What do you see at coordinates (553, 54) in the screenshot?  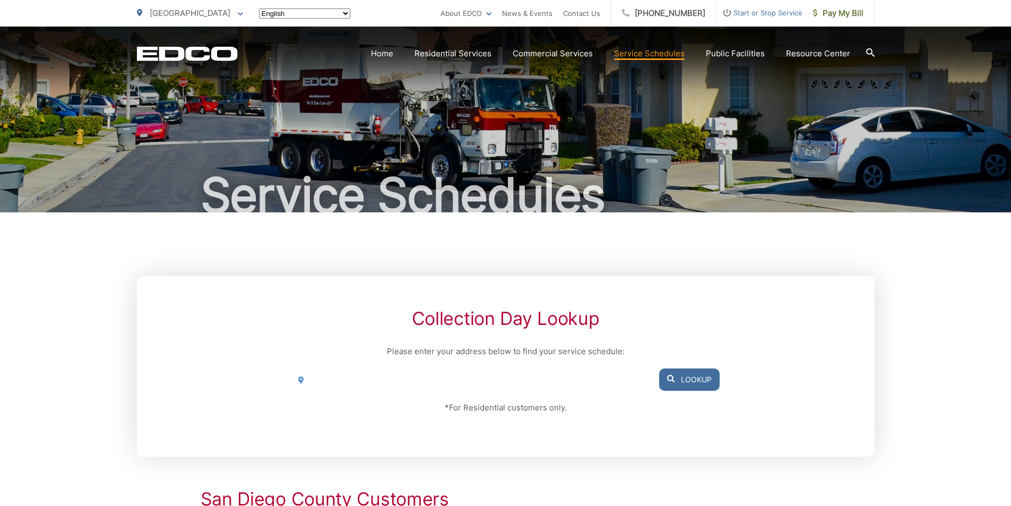 I see `a: Commercial Services` at bounding box center [553, 54].